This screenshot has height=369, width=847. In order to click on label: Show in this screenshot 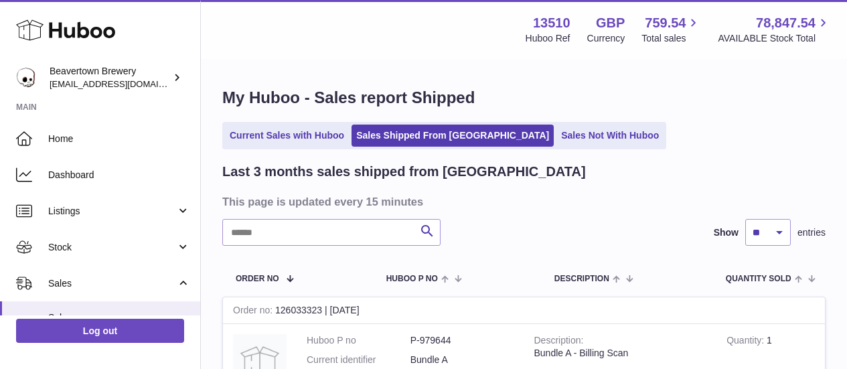, I will do `click(726, 232)`.